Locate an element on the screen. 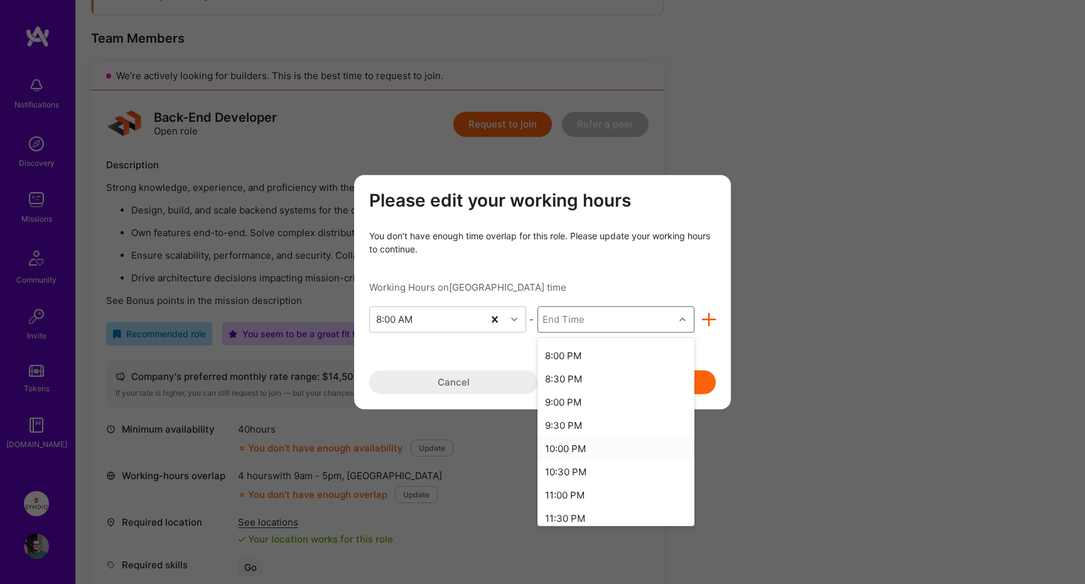  div: 9:00 PM is located at coordinates (616, 401).